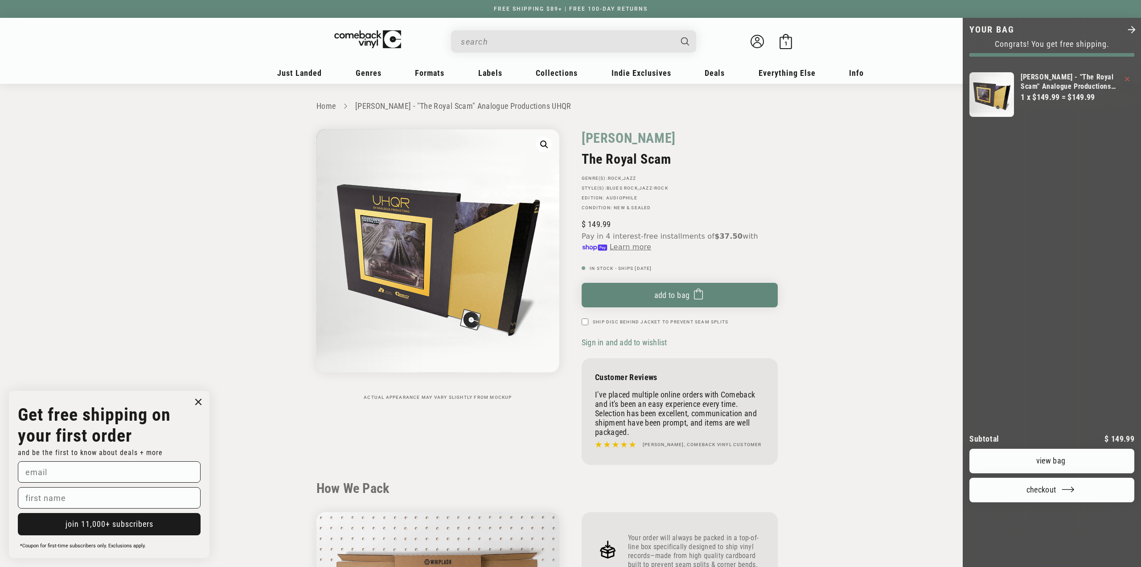 The image size is (1141, 567). What do you see at coordinates (1128, 79) in the screenshot?
I see `button: Remove Steely Dan - "The Royal Scam" Analogue Productions UHQR` at bounding box center [1128, 79].